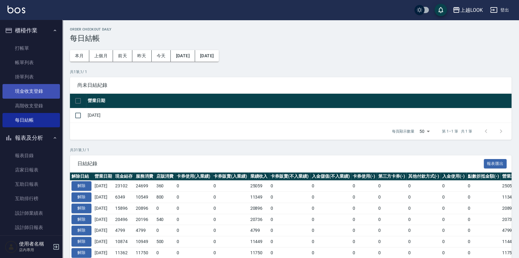 The image size is (519, 258). Describe the element at coordinates (440, 10) in the screenshot. I see `button: save` at that location.